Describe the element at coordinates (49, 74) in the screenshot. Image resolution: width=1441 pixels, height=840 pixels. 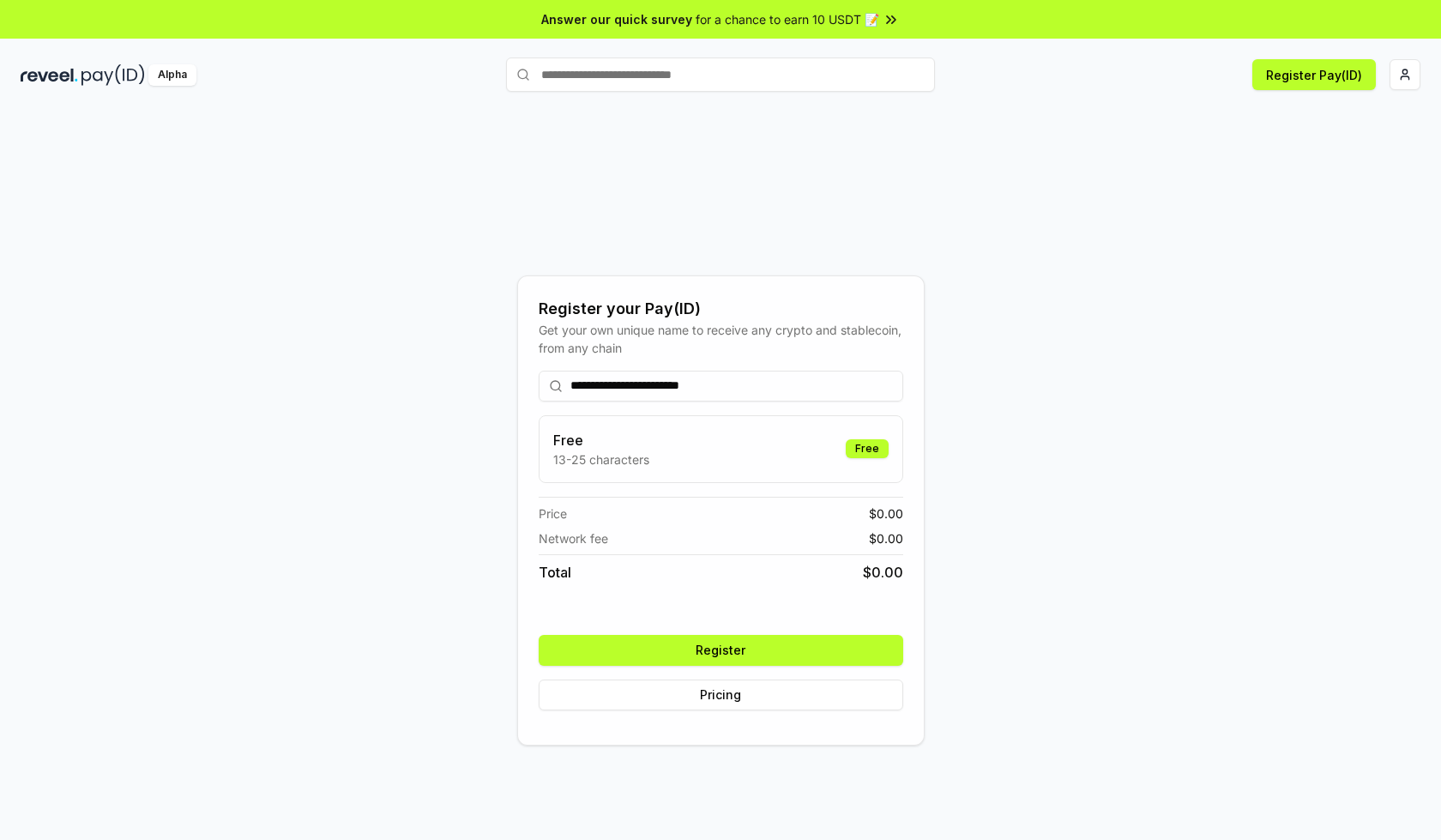
I see `img: reveel_dark` at that location.